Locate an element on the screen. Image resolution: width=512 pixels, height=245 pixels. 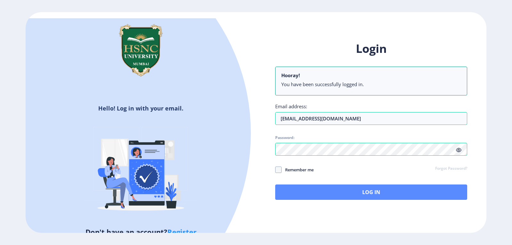
img: Verified-rafiki.svg is located at coordinates (141, 171).